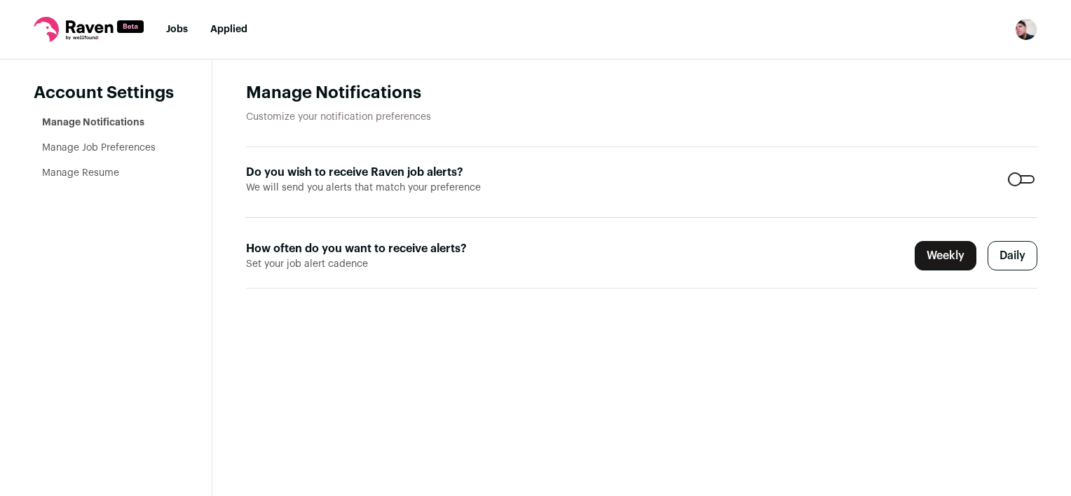  What do you see at coordinates (177, 29) in the screenshot?
I see `a: Jobs` at bounding box center [177, 29].